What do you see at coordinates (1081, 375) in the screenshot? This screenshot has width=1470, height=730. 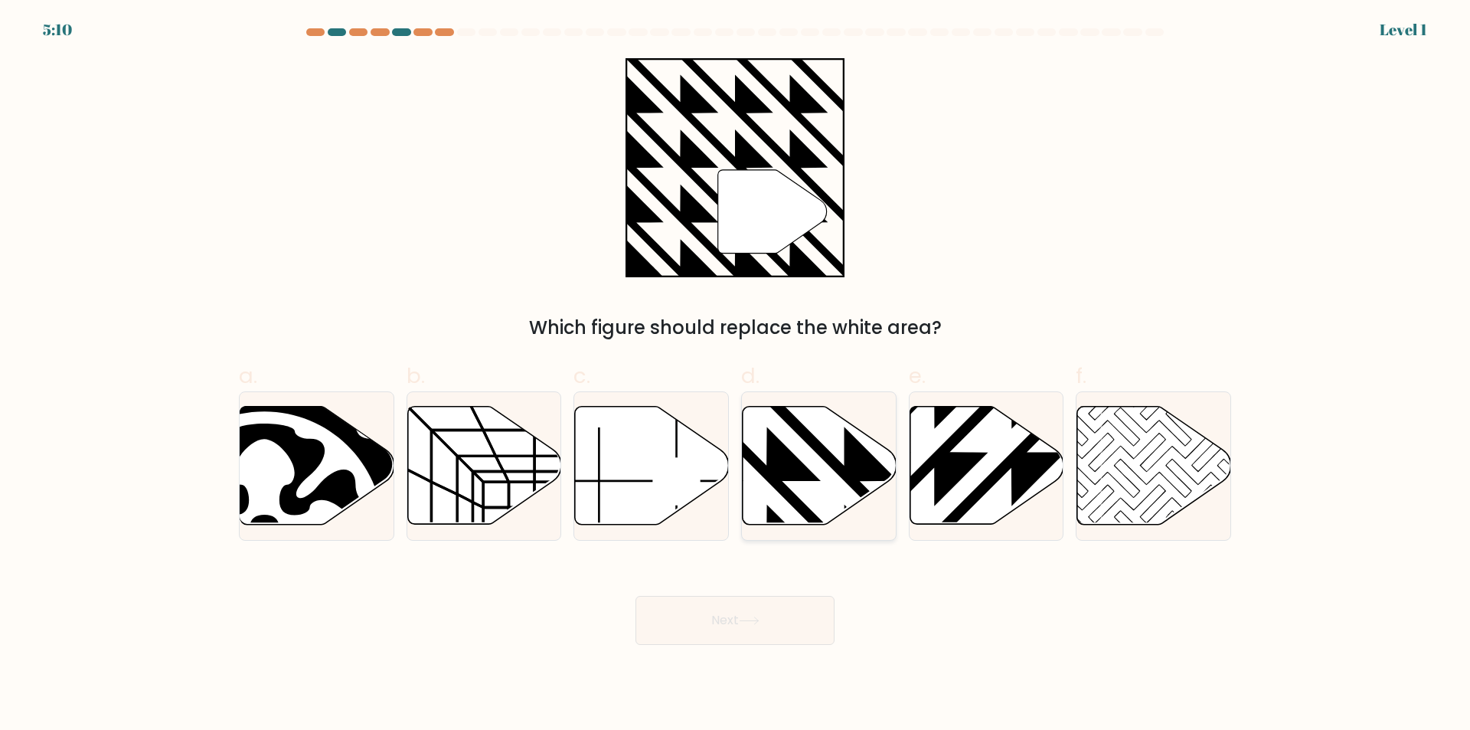 I see `span: f.` at bounding box center [1081, 375].